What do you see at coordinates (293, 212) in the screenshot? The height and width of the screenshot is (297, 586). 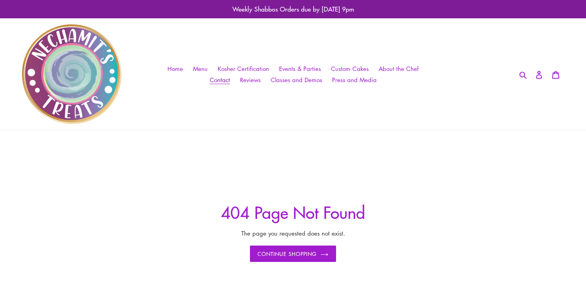 I see `h1: 404 Page Not Found` at bounding box center [293, 212].